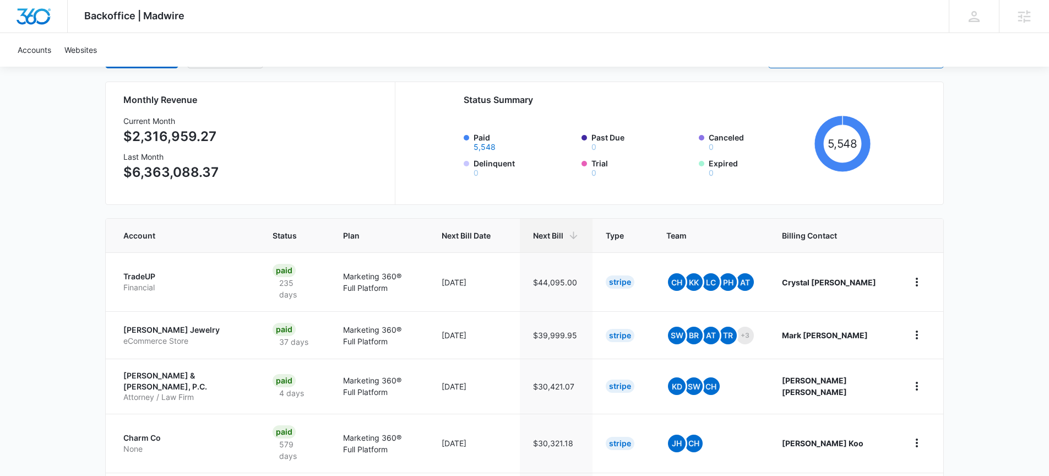 The image size is (1049, 476). I want to click on td: $30,421.07, so click(556, 386).